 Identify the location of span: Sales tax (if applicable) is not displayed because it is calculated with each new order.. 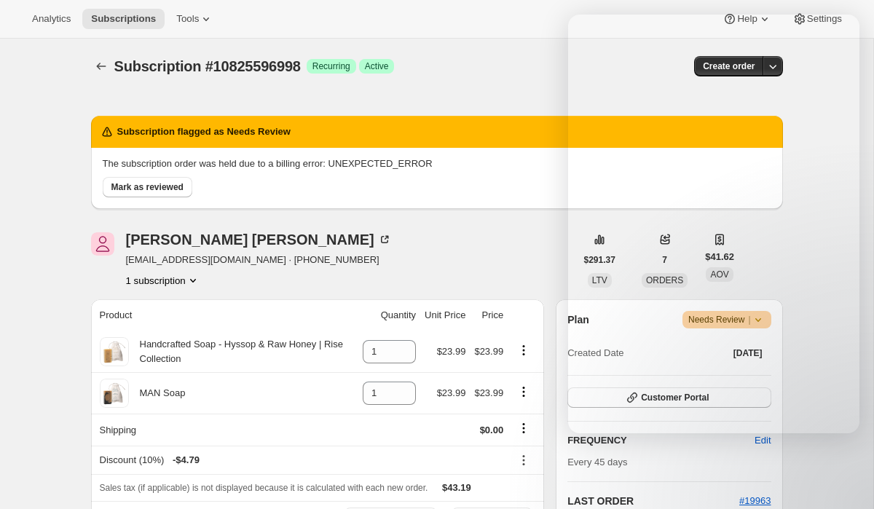
(264, 488).